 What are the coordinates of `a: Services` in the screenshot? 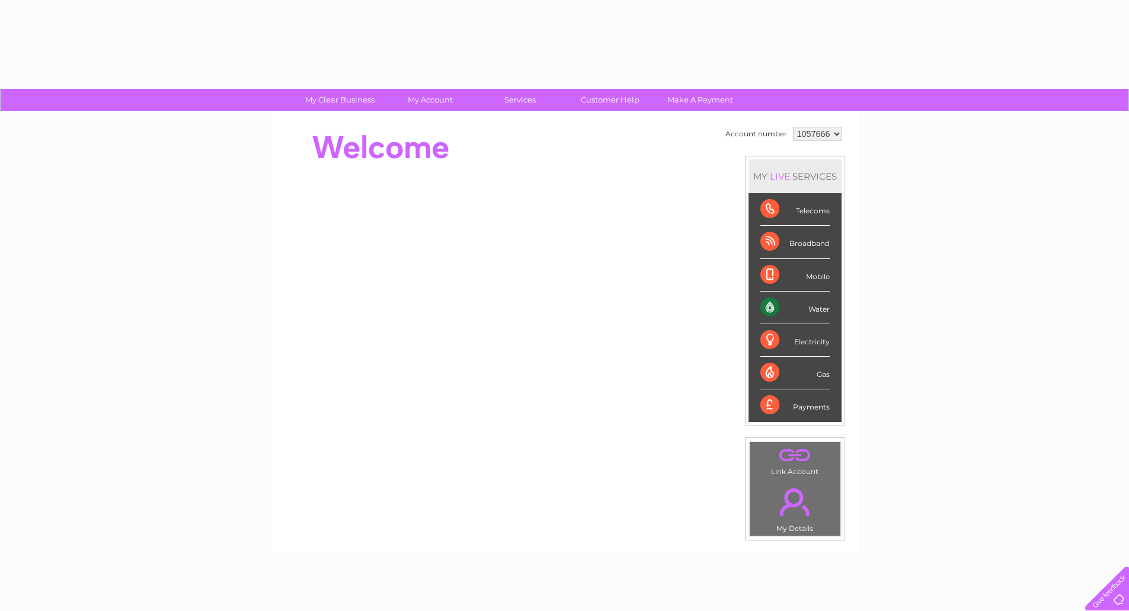 It's located at (520, 100).